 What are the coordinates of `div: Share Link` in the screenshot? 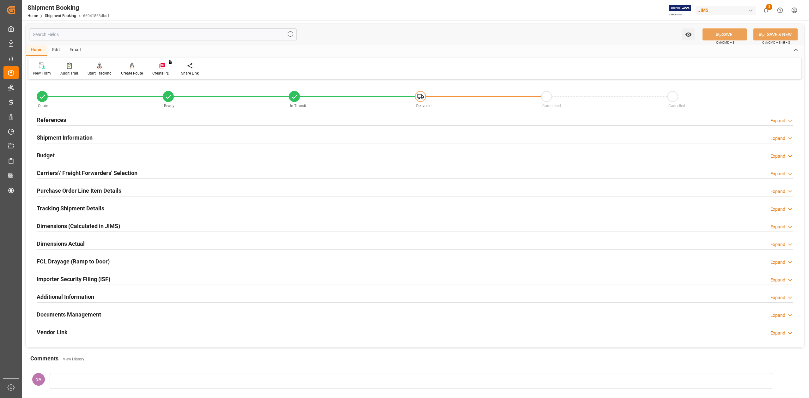 It's located at (190, 73).